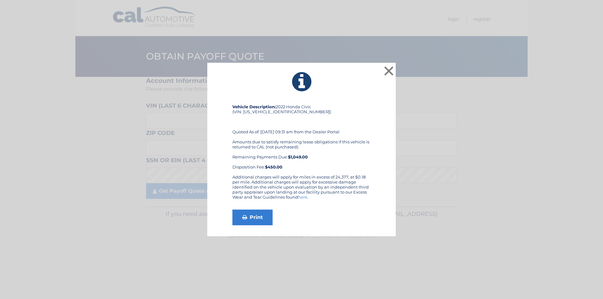 Image resolution: width=603 pixels, height=299 pixels. Describe the element at coordinates (274, 167) in the screenshot. I see `strong: $450.00` at that location.